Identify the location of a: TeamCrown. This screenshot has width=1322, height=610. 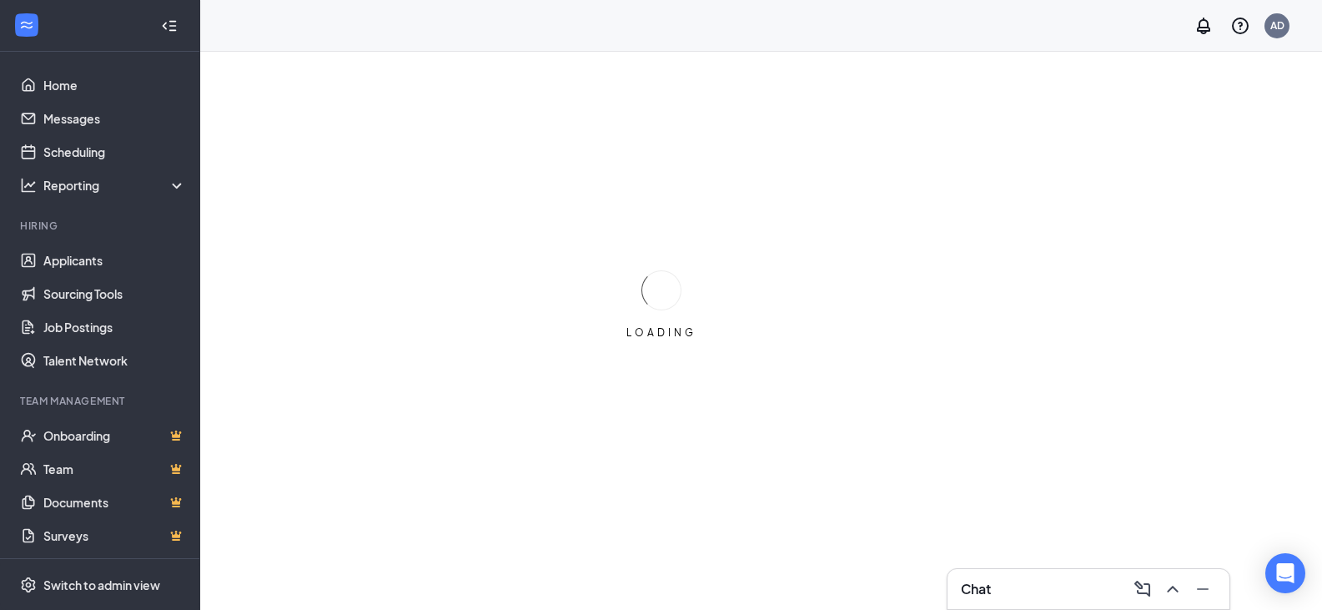
(114, 469).